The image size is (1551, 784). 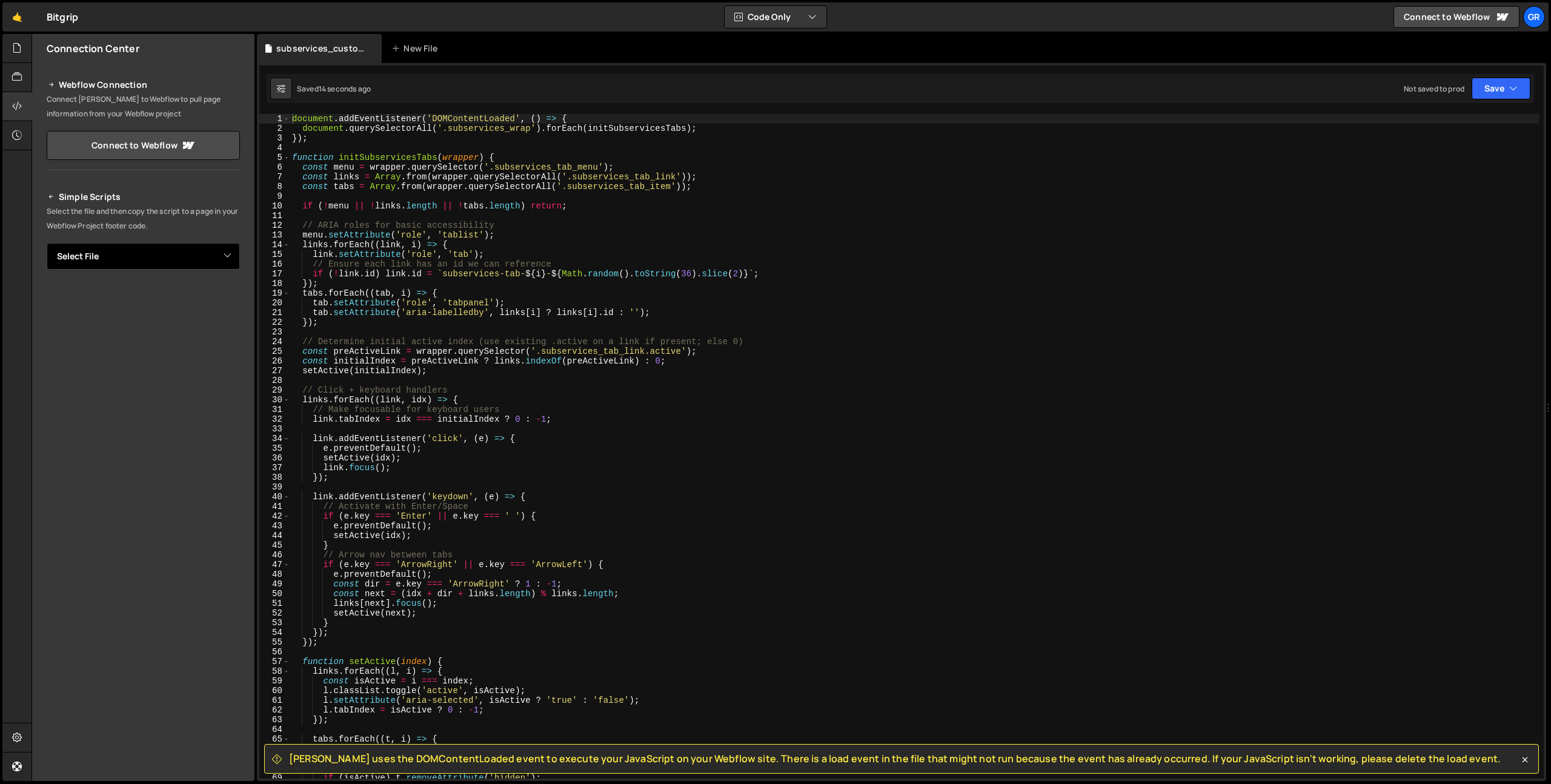 What do you see at coordinates (275, 593) in the screenshot?
I see `div: 50` at bounding box center [275, 593].